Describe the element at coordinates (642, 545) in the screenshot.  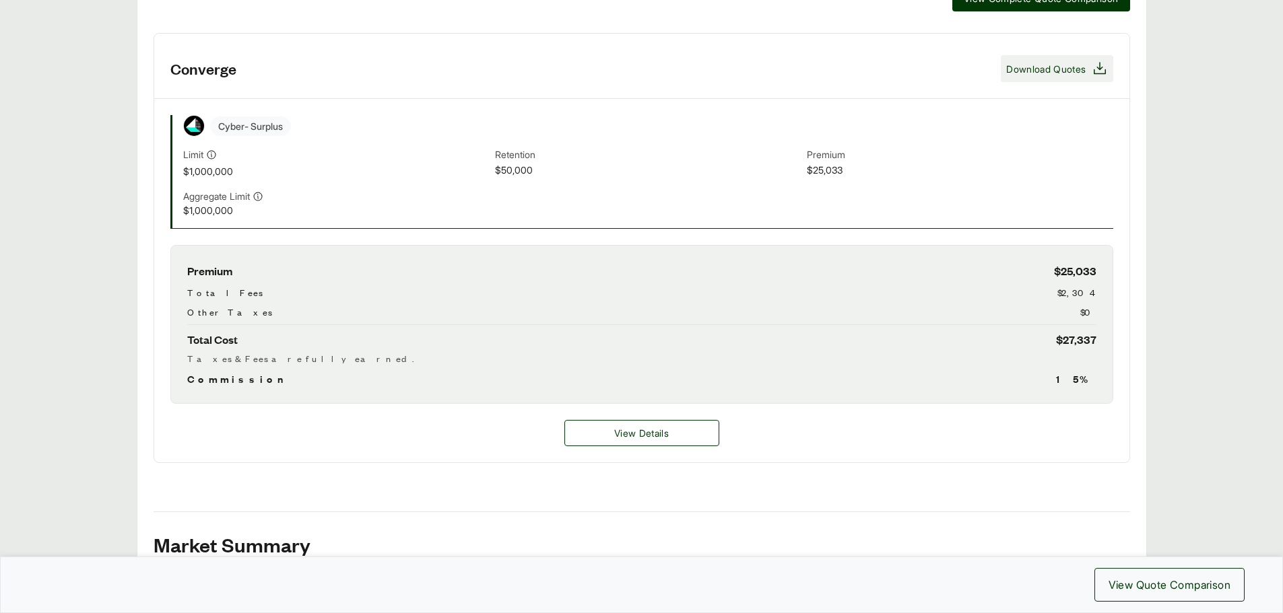
I see `h2: Market Summary` at that location.